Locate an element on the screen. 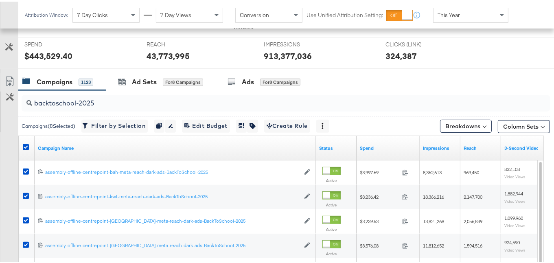  div: assembly-offline-centrepoint-bah-meta-reach-dark-ads-BackToSchool-2025 is located at coordinates (172, 170).